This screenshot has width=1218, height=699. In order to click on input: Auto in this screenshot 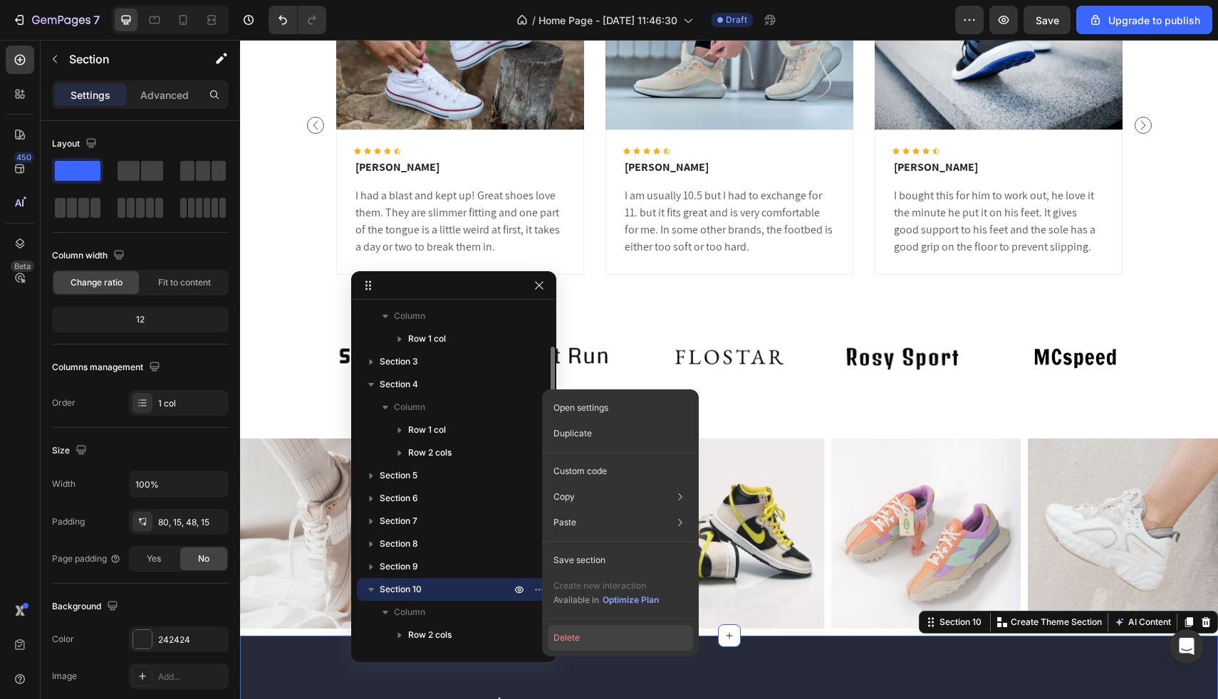, I will do `click(179, 484)`.